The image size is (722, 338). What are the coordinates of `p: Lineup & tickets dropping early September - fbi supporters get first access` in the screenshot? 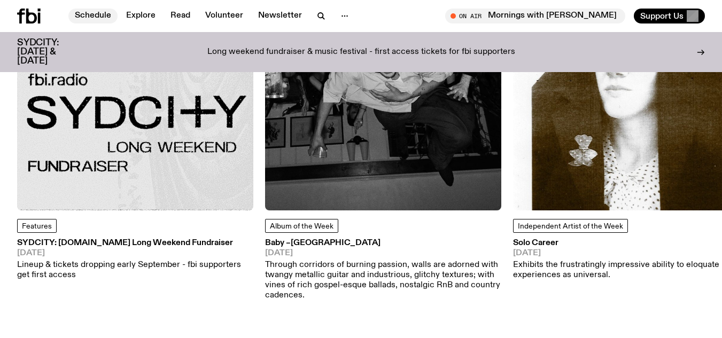 It's located at (135, 271).